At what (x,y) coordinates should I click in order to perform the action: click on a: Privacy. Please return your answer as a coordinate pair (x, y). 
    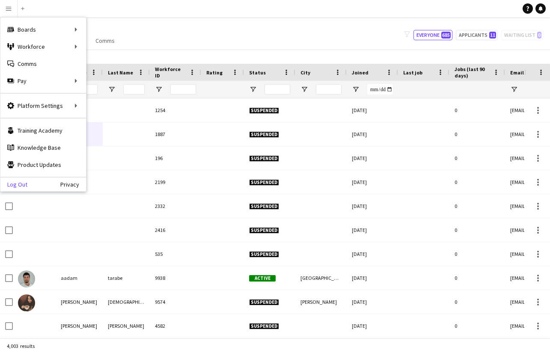
    Looking at the image, I should click on (73, 185).